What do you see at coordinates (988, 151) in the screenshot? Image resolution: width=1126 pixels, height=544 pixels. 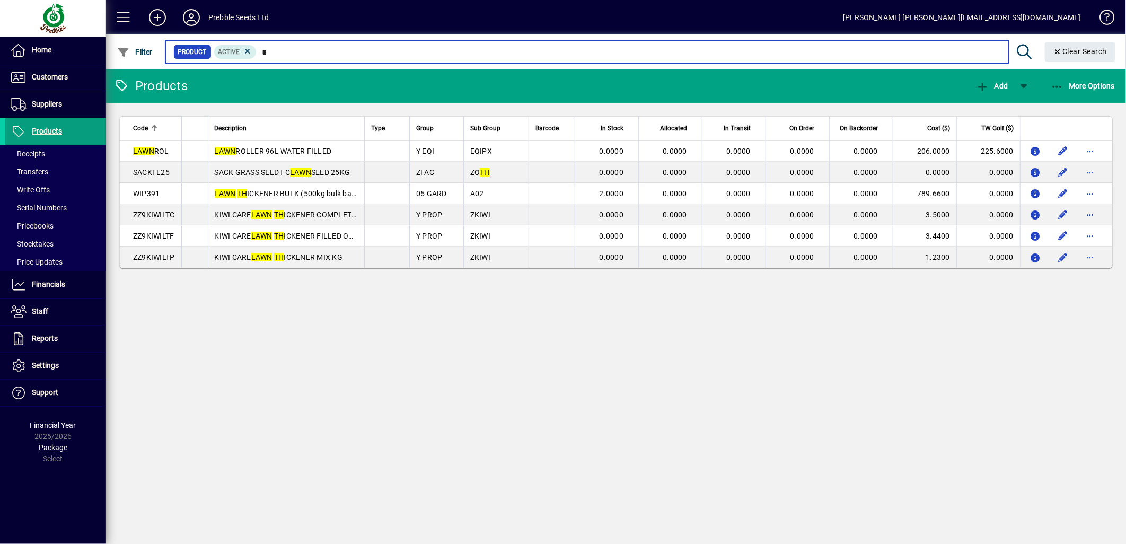 I see `td: 225.6000` at bounding box center [988, 151].